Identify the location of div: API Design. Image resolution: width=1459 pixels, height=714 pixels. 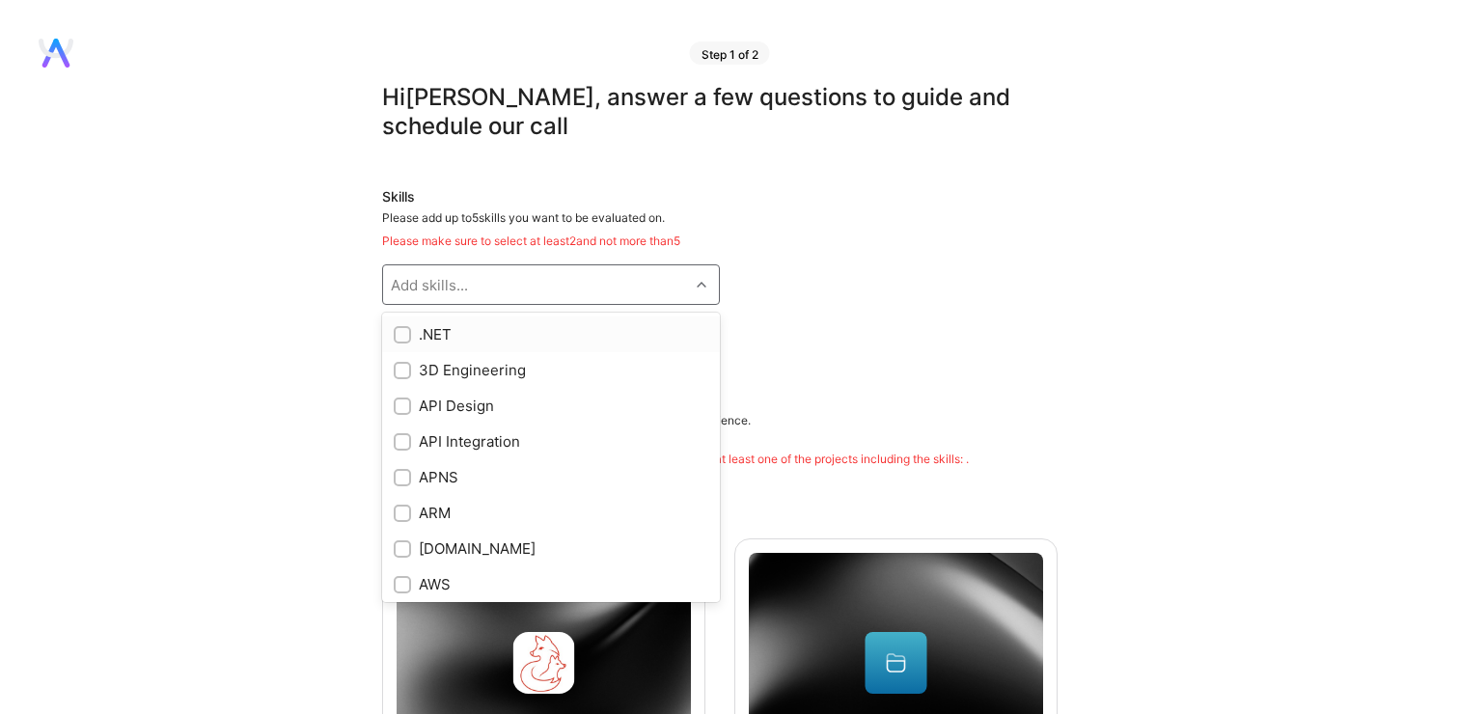
(551, 405).